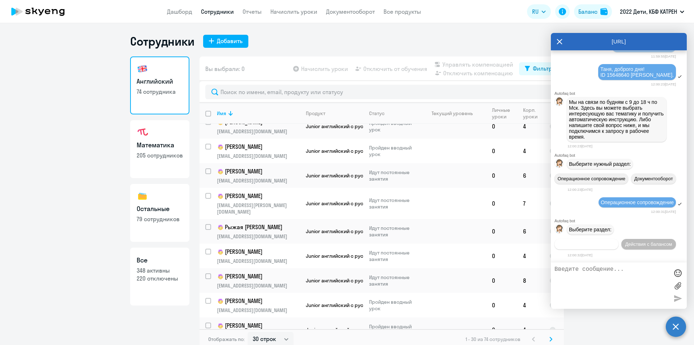  Describe the element at coordinates (654, 178) in the screenshot. I see `button: Документооборот` at that location.